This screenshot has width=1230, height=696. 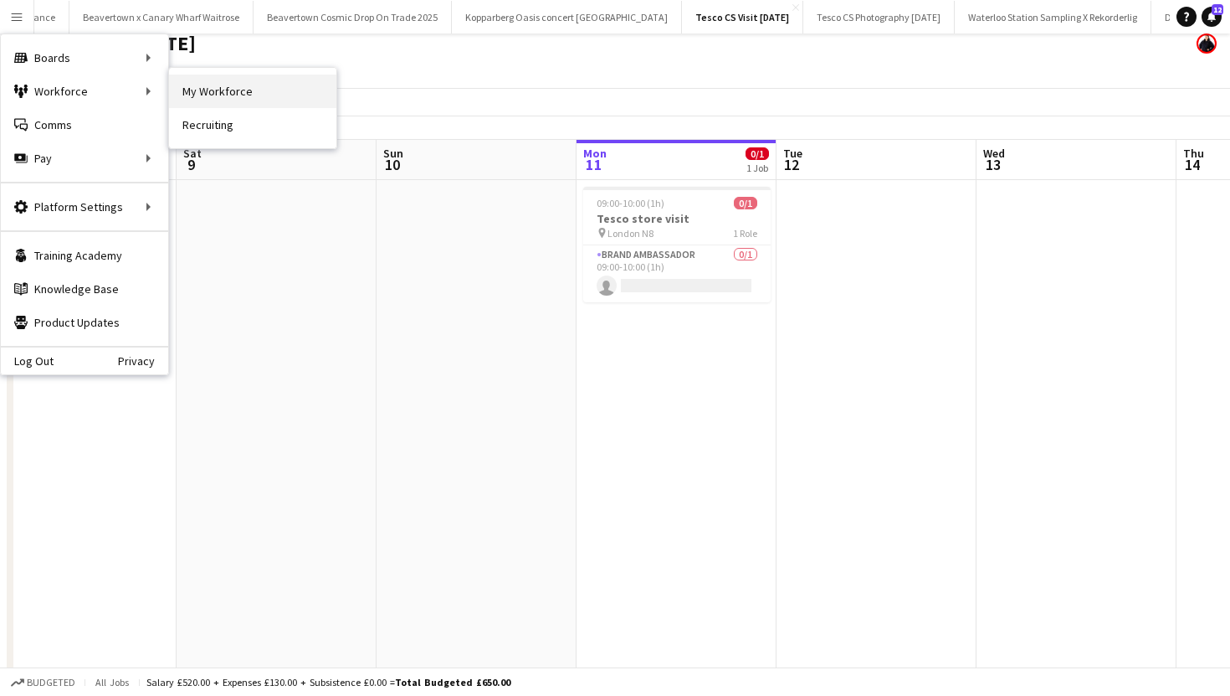 I want to click on span: Thu, so click(x=1194, y=153).